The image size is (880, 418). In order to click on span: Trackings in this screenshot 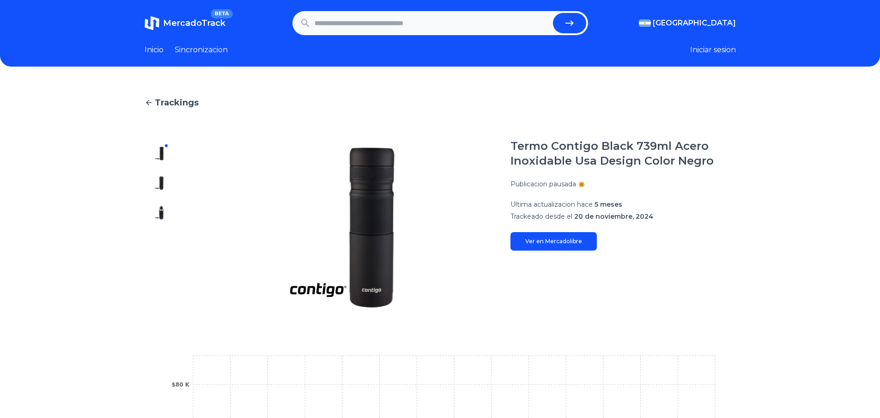, I will do `click(177, 103)`.